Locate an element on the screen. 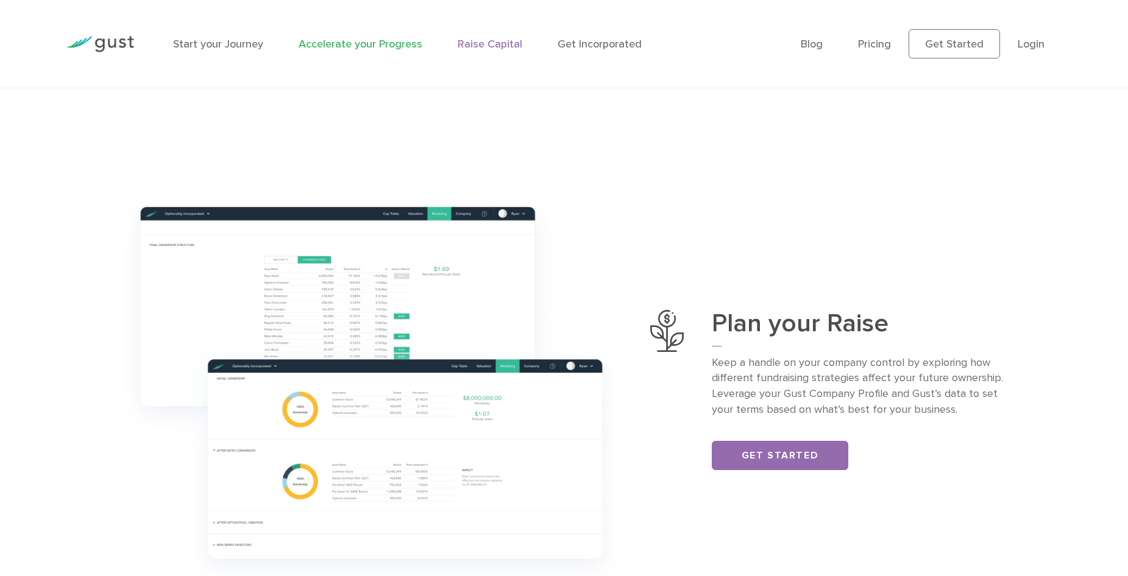  a: Pricing is located at coordinates (874, 44).